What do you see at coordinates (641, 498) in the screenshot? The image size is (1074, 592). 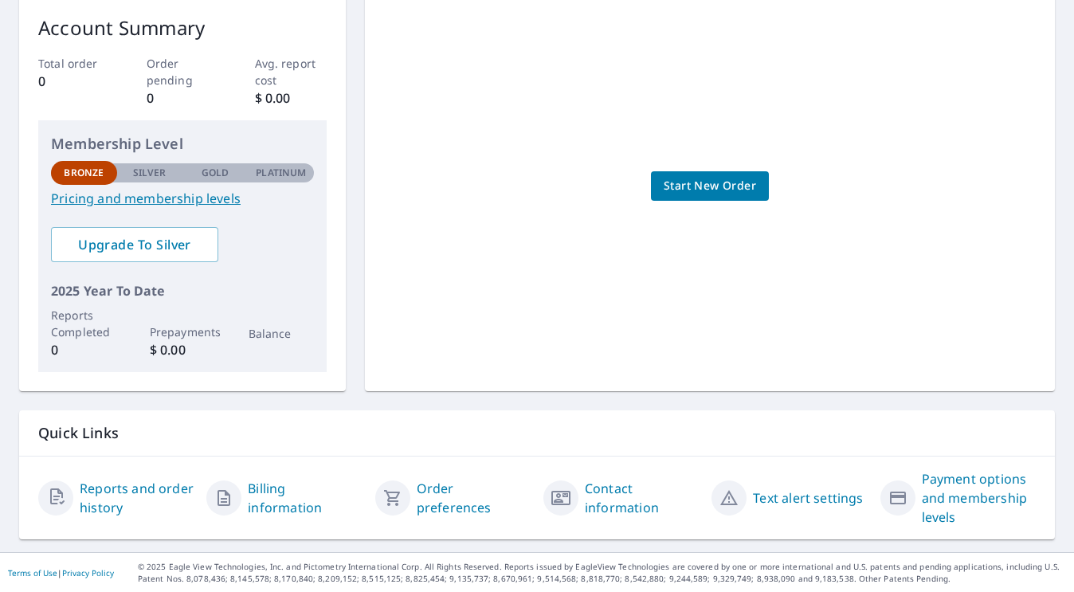 I see `a: Contact information` at bounding box center [641, 498].